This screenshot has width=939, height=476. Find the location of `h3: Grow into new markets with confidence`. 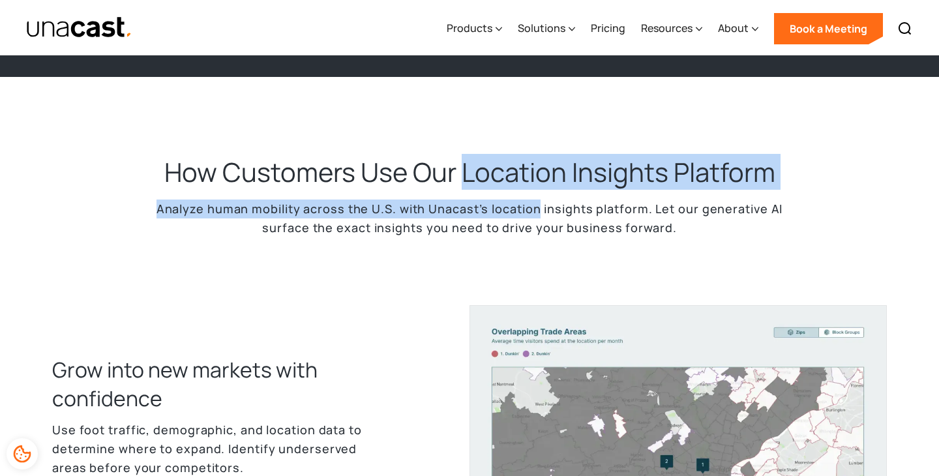

h3: Grow into new markets with confidence is located at coordinates (222, 384).